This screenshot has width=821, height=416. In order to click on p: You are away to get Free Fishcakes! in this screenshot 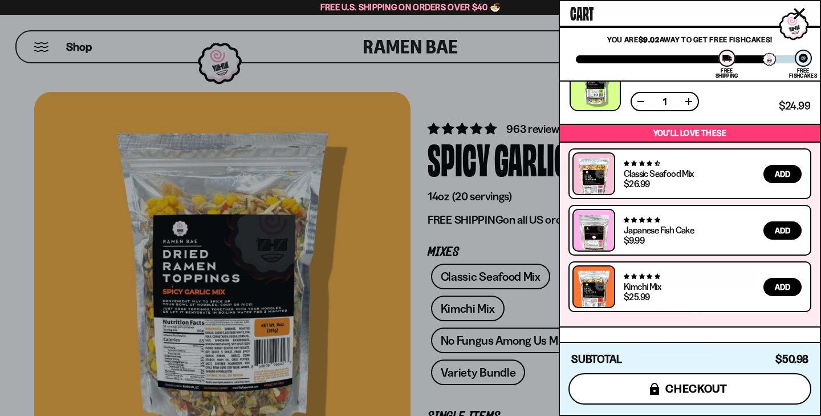, I will do `click(690, 39)`.